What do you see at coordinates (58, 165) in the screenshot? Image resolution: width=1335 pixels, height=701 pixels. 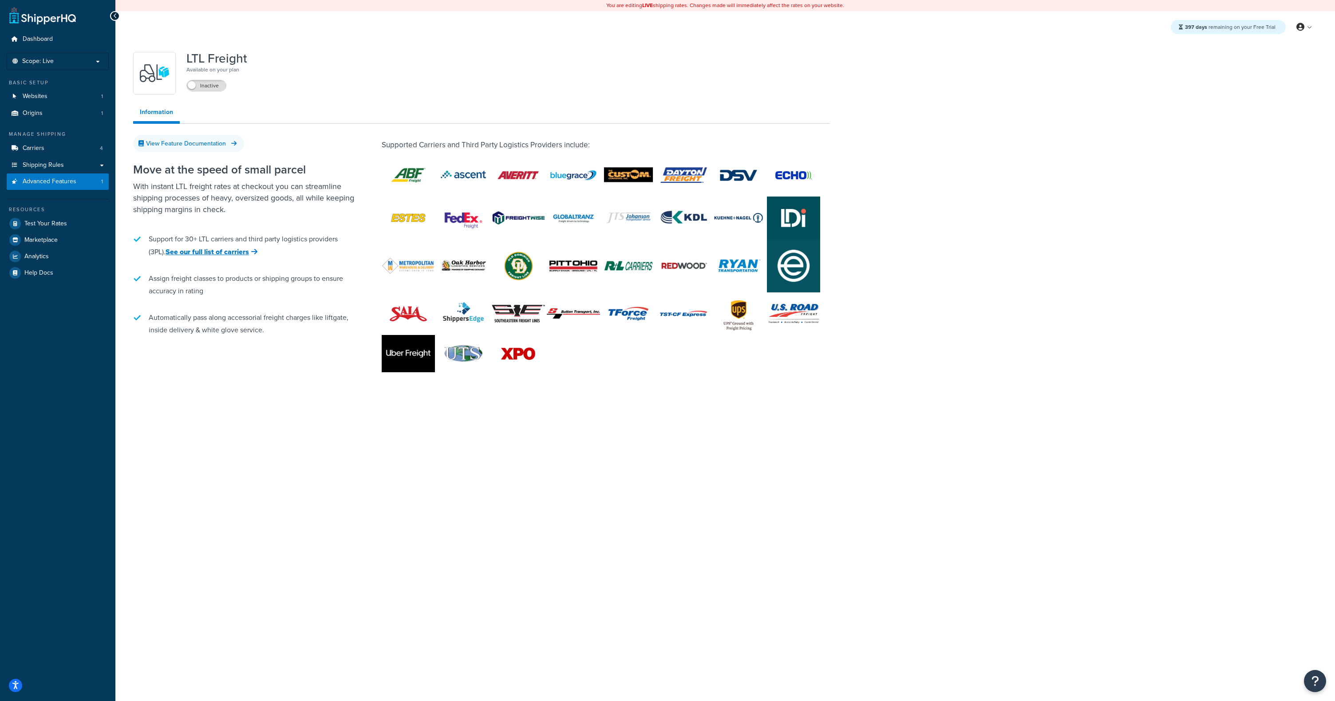 I see `li: Shipping Rules` at bounding box center [58, 165].